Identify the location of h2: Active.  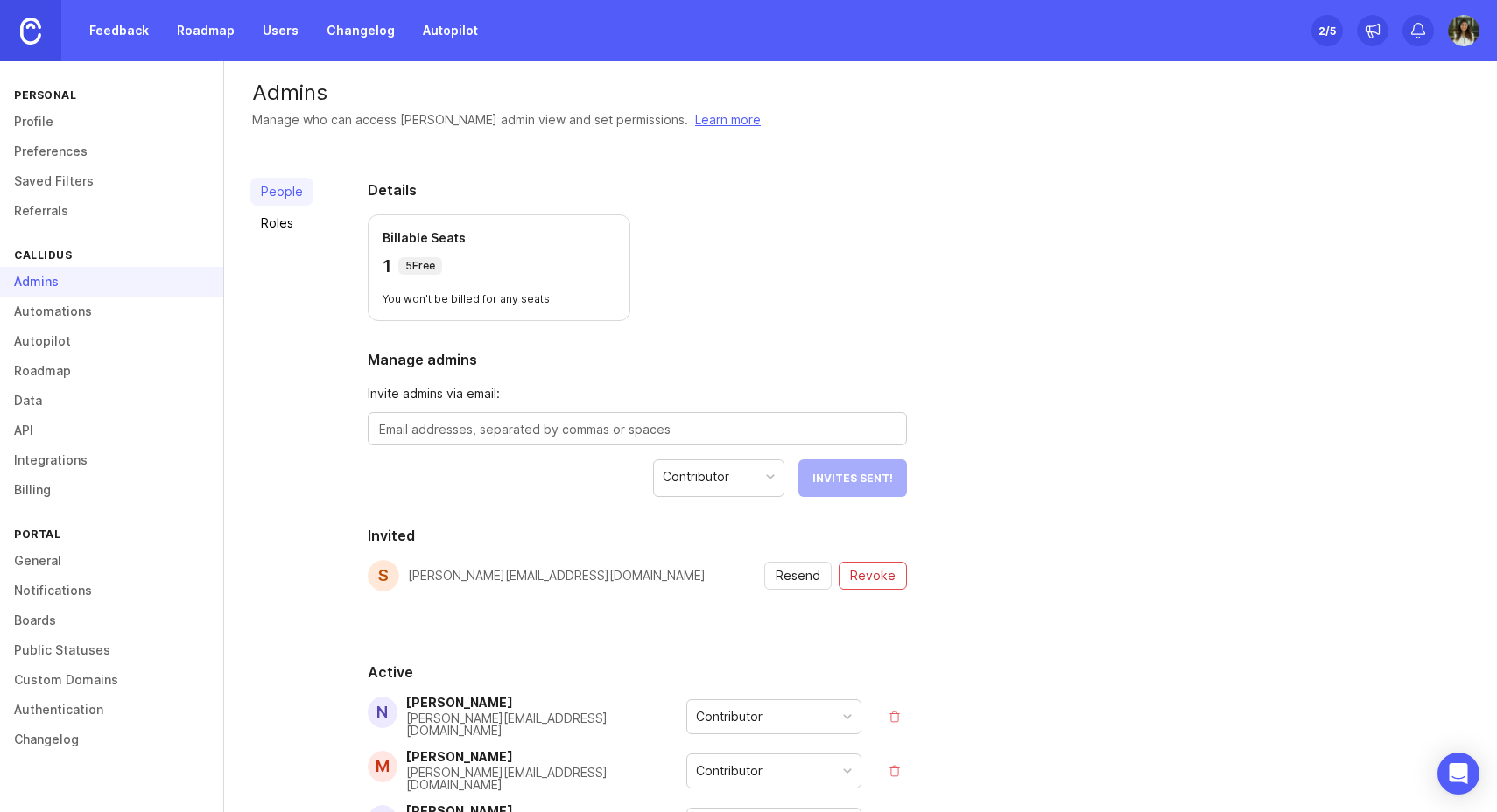
(637, 673).